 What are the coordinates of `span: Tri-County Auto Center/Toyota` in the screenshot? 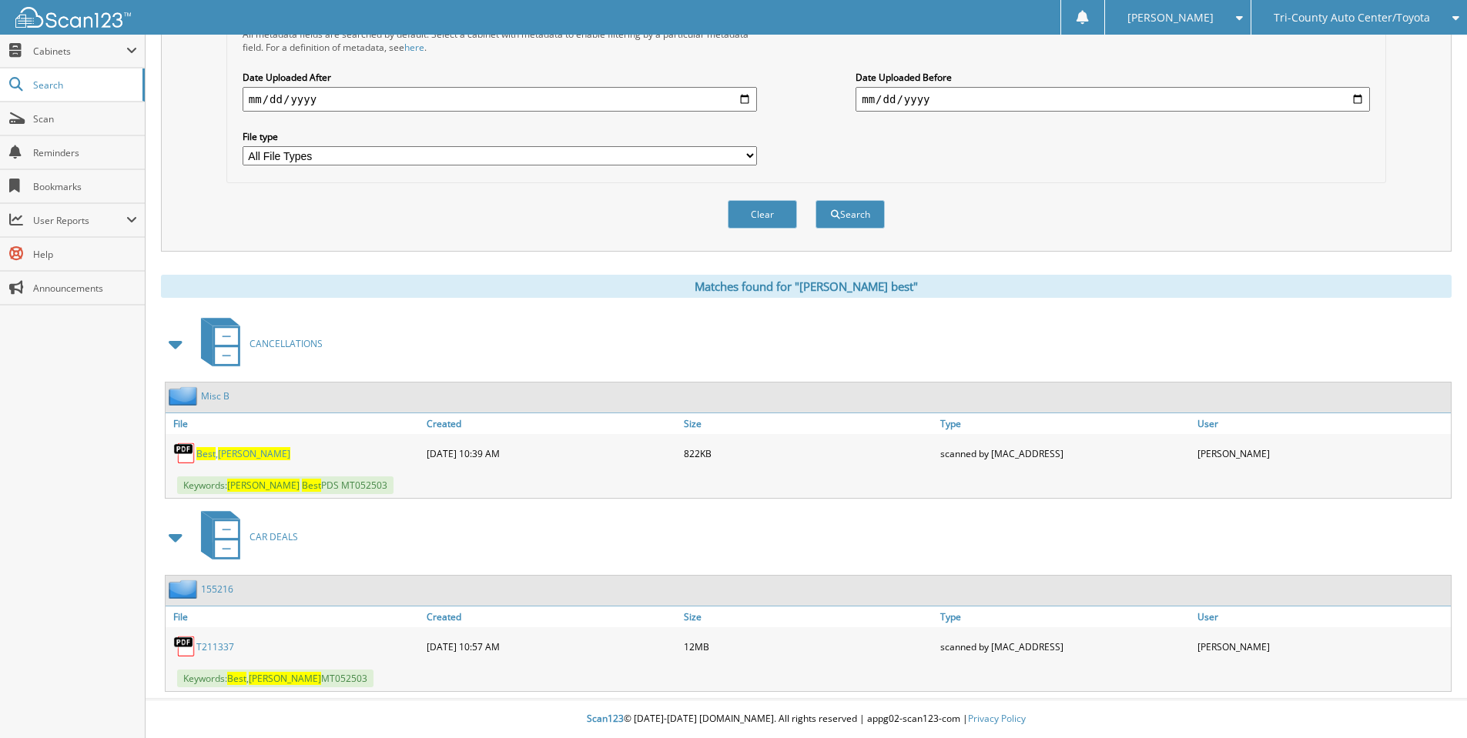 It's located at (1351, 18).